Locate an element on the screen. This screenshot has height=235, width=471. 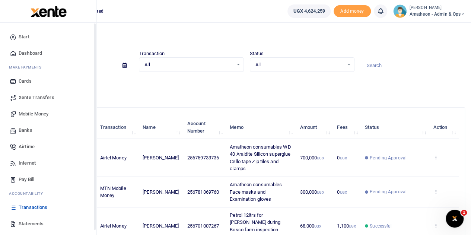
span: 1,100 is located at coordinates (346, 226).